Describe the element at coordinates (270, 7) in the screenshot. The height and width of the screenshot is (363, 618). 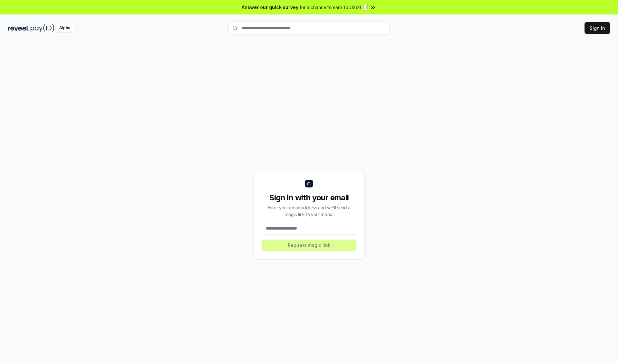
I see `span: Answer our quick survey` at that location.